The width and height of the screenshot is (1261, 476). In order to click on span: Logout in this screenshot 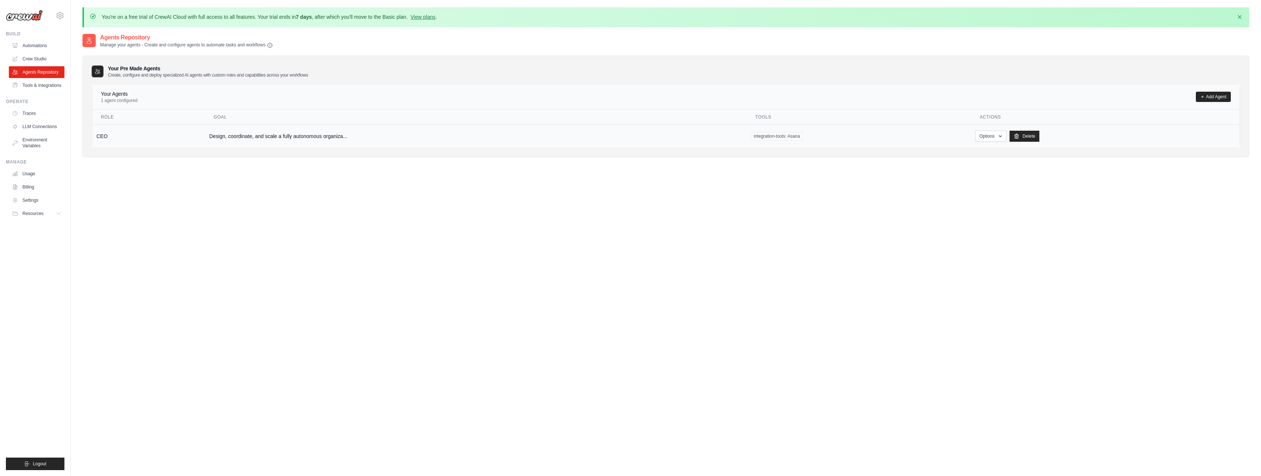, I will do `click(39, 464)`.